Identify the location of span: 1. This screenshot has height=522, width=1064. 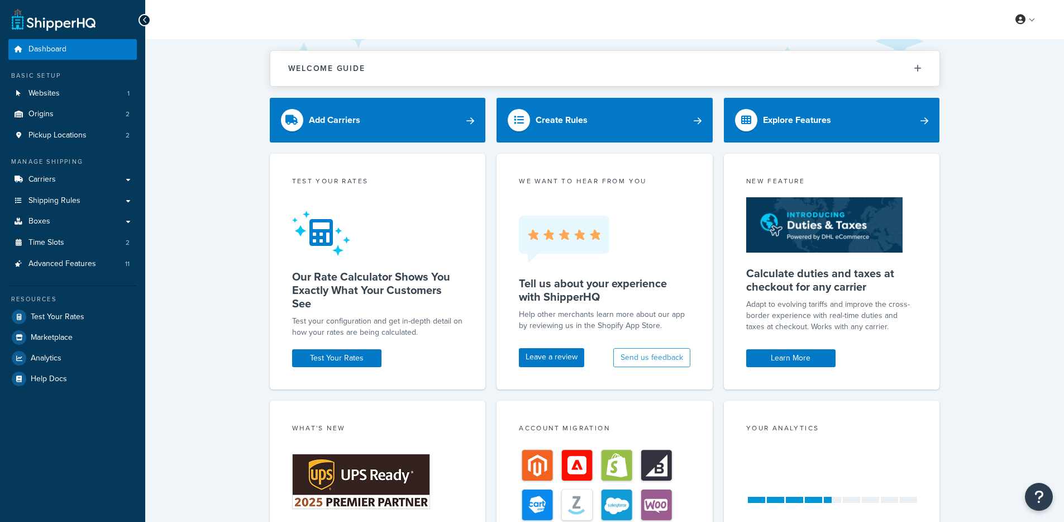
(128, 93).